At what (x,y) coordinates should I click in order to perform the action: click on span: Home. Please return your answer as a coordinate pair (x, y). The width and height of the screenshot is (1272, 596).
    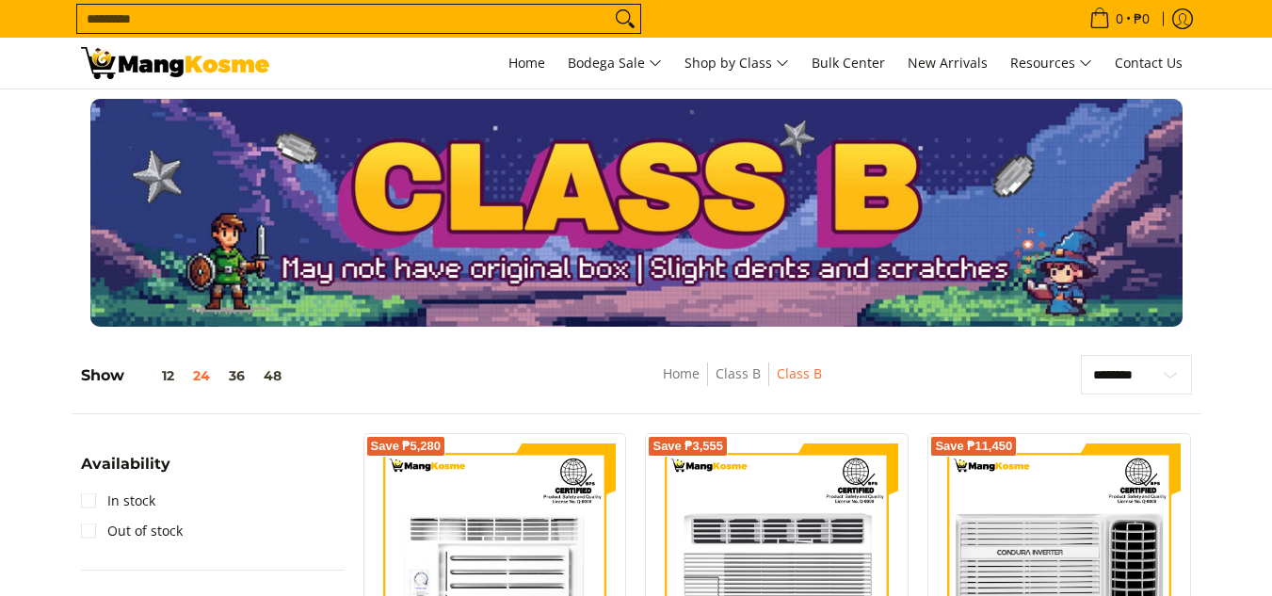
    Looking at the image, I should click on (526, 62).